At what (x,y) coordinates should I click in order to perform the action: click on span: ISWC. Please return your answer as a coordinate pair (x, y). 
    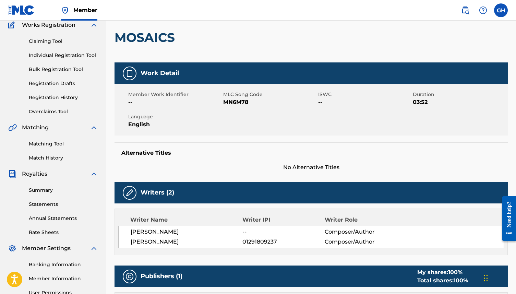
    Looking at the image, I should click on (365, 94).